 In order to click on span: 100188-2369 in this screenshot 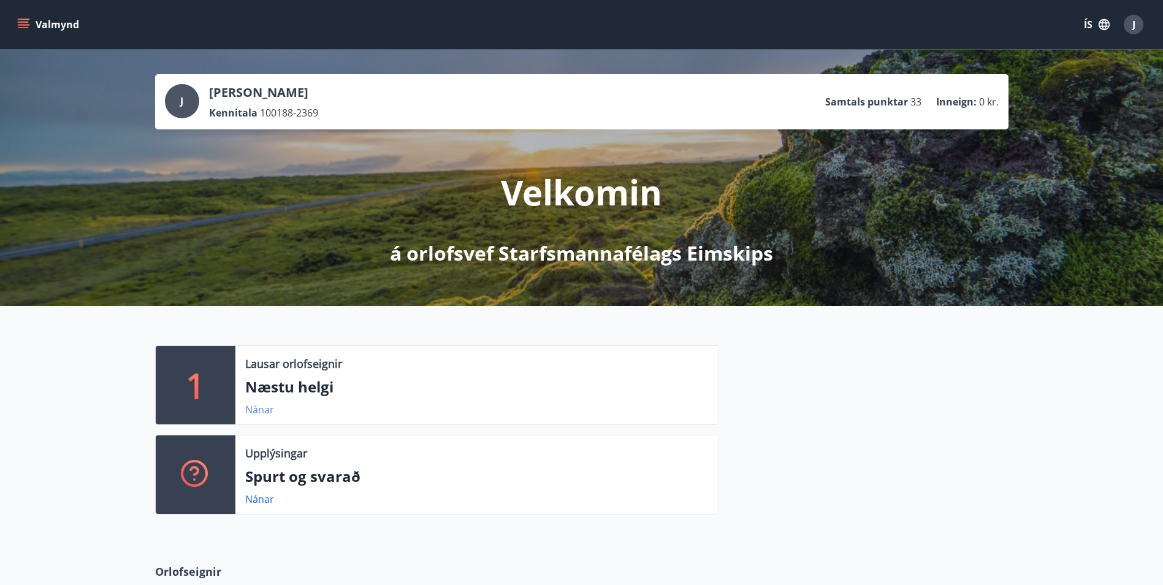, I will do `click(289, 113)`.